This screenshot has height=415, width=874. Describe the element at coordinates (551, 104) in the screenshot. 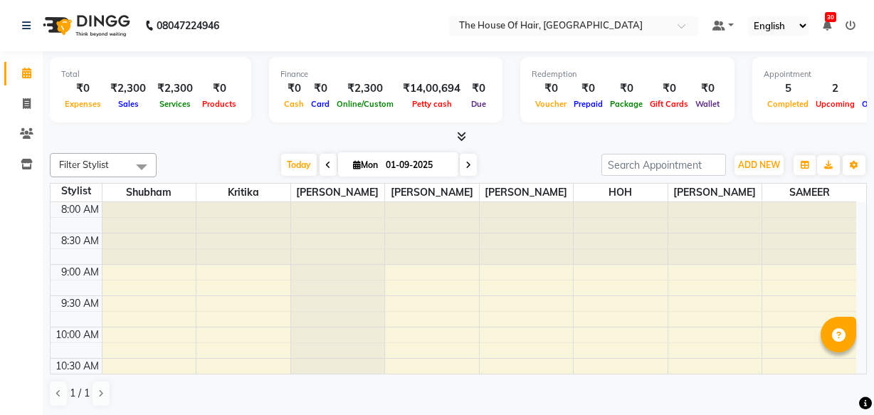

I see `span: Voucher` at that location.